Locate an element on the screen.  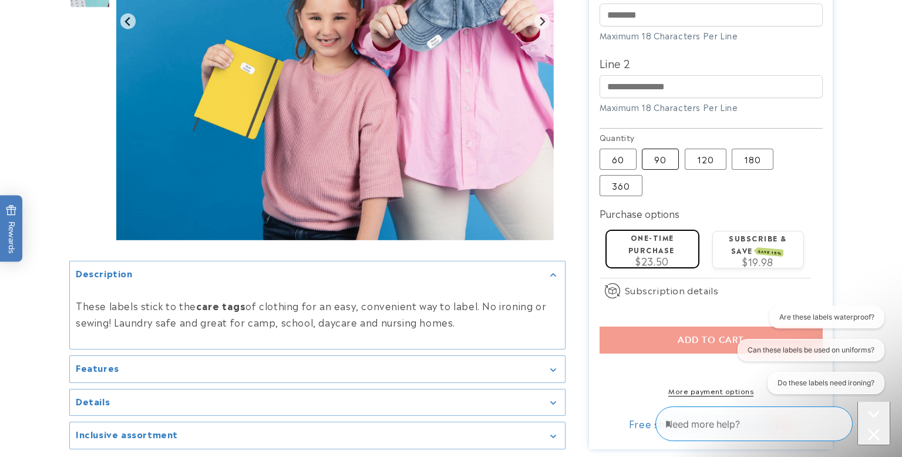
strong: care tags is located at coordinates (221, 305).